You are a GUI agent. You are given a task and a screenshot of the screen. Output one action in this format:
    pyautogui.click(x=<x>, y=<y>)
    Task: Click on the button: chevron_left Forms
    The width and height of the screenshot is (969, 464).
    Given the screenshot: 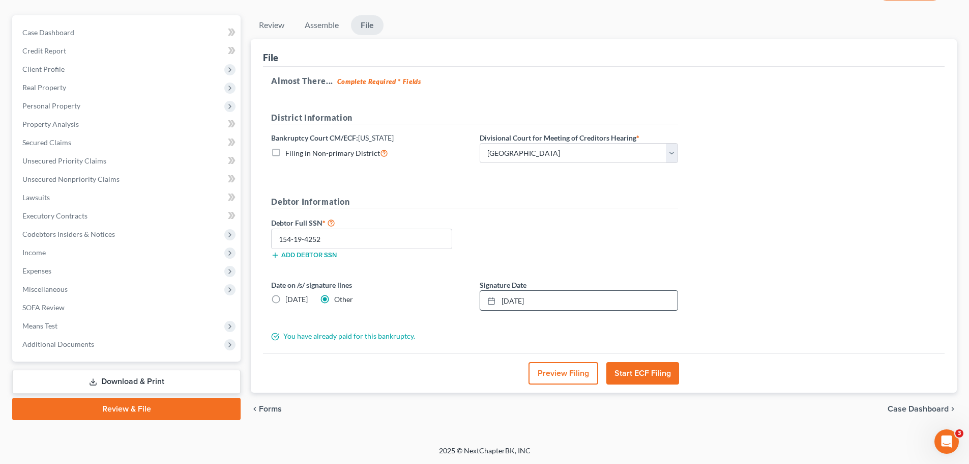 What is the action you would take?
    pyautogui.click(x=273, y=409)
    